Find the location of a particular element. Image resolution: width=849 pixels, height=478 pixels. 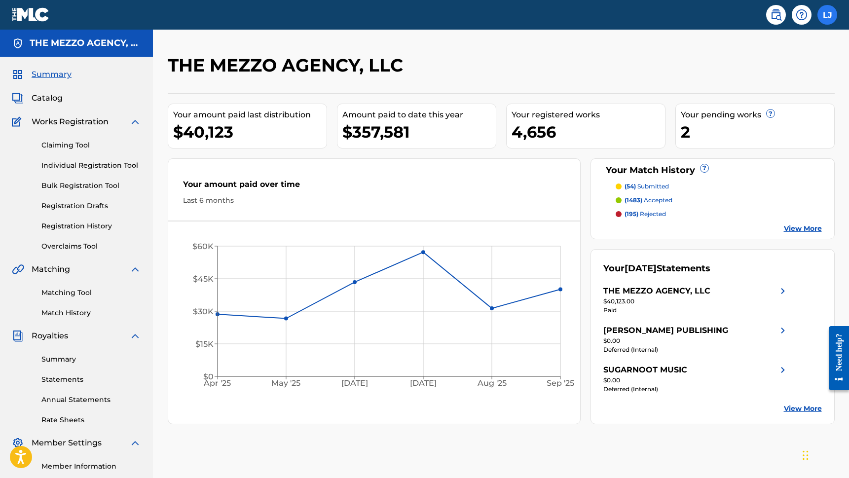

a: Annual Statements is located at coordinates (91, 399).